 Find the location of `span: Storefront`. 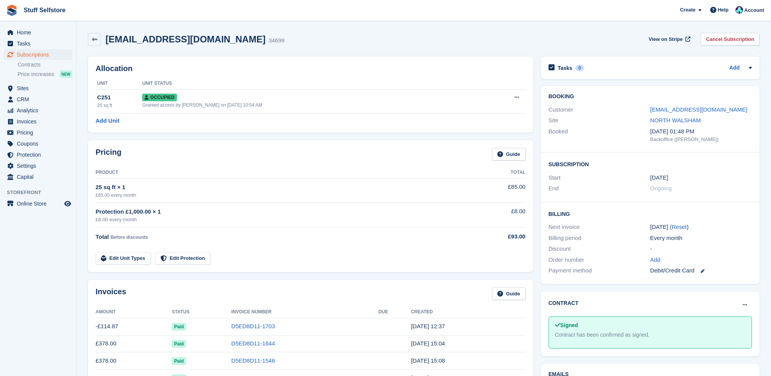

span: Storefront is located at coordinates (41, 193).